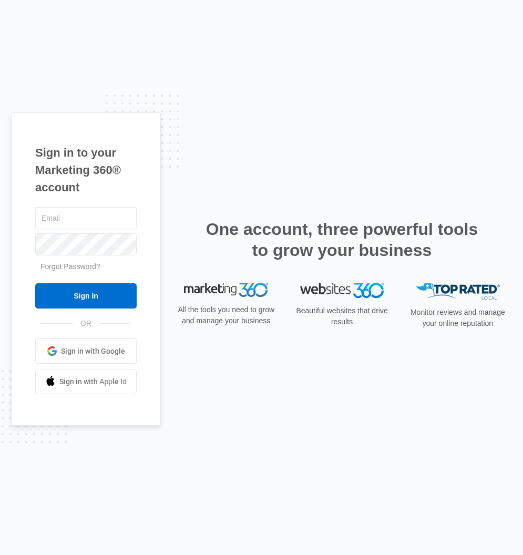 The image size is (523, 555). Describe the element at coordinates (86, 351) in the screenshot. I see `a: Sign in with Google` at that location.